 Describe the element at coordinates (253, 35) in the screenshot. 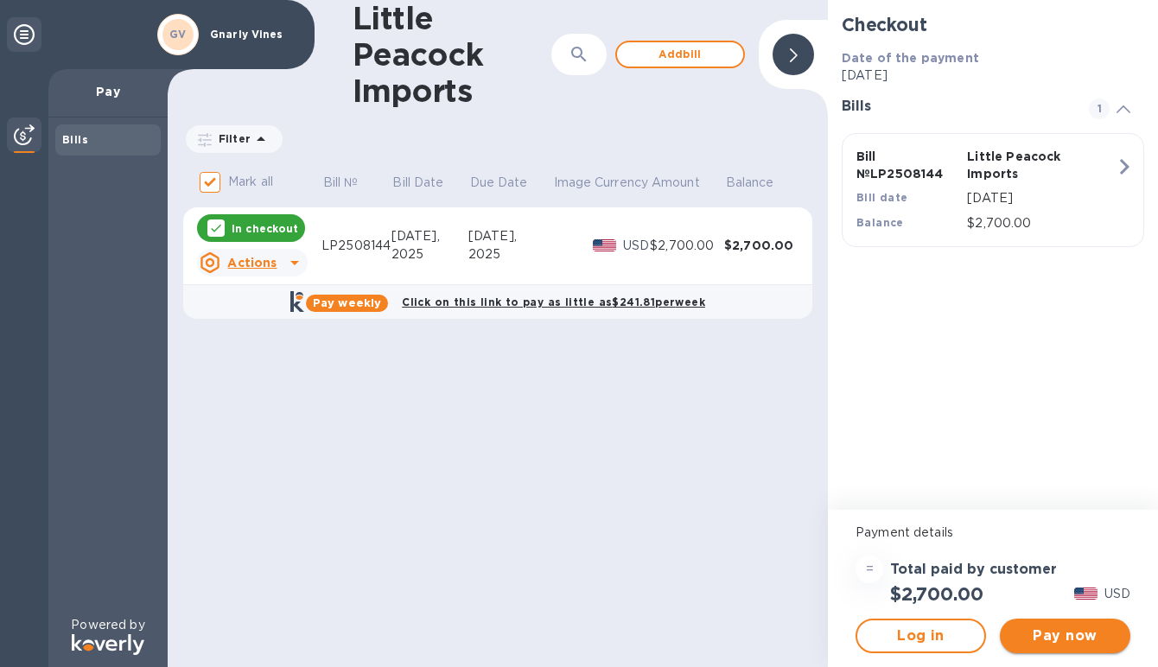

I see `p: Gnarly Vines` at that location.